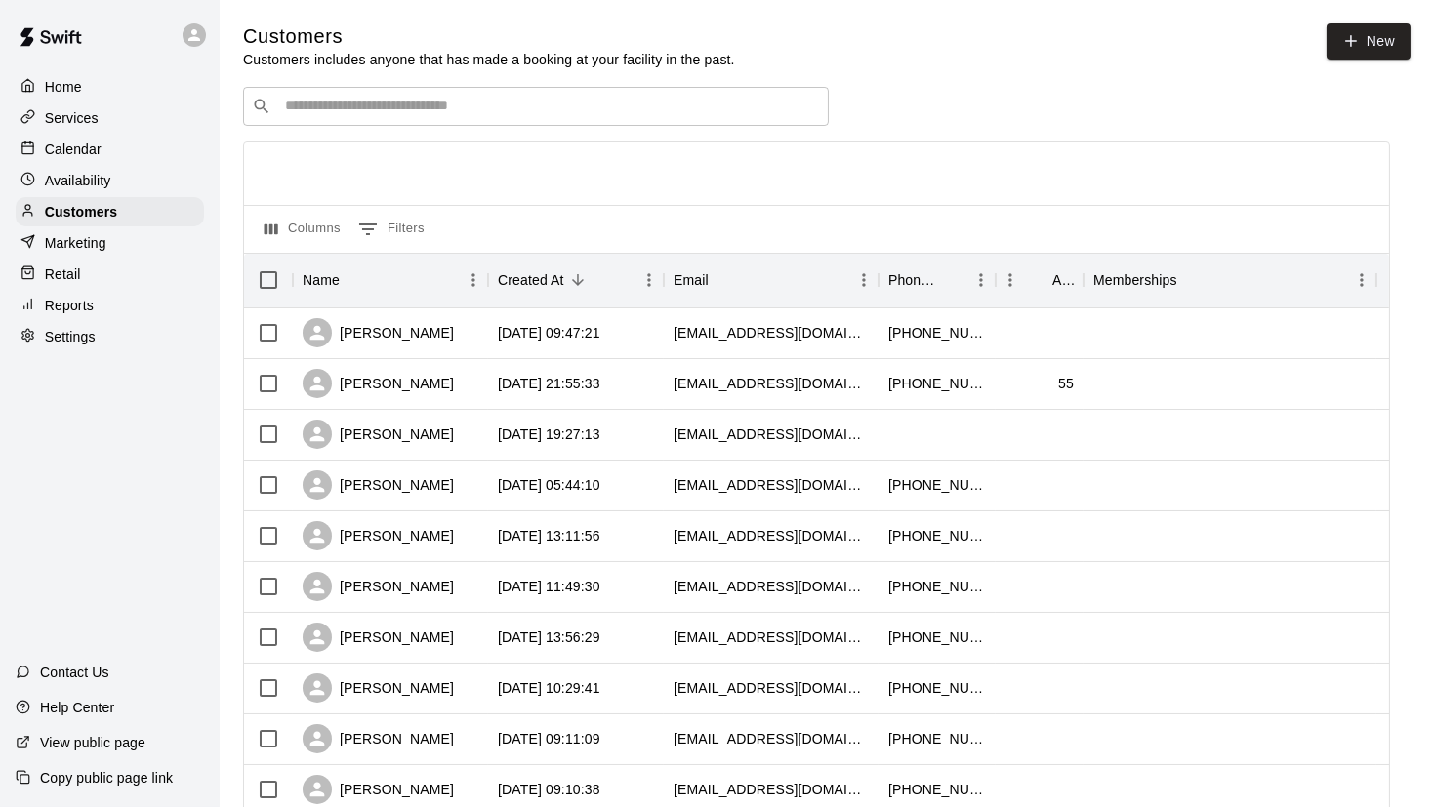 The width and height of the screenshot is (1434, 807). I want to click on div: infernomoore9776@outlook.com, so click(771, 485).